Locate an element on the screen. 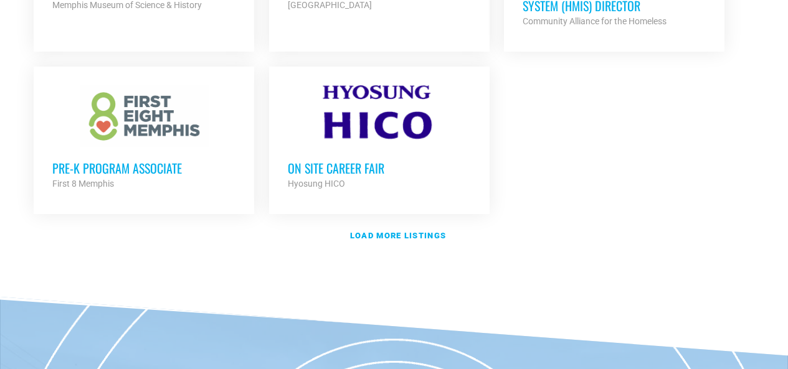 Image resolution: width=788 pixels, height=369 pixels. a: On Site Career Fair Hyosung HICO is located at coordinates (379, 138).